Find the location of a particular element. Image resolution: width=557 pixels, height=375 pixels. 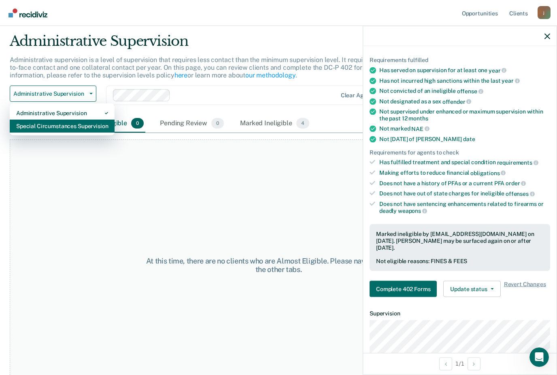

span: Administrative Supervision is located at coordinates (50, 94).